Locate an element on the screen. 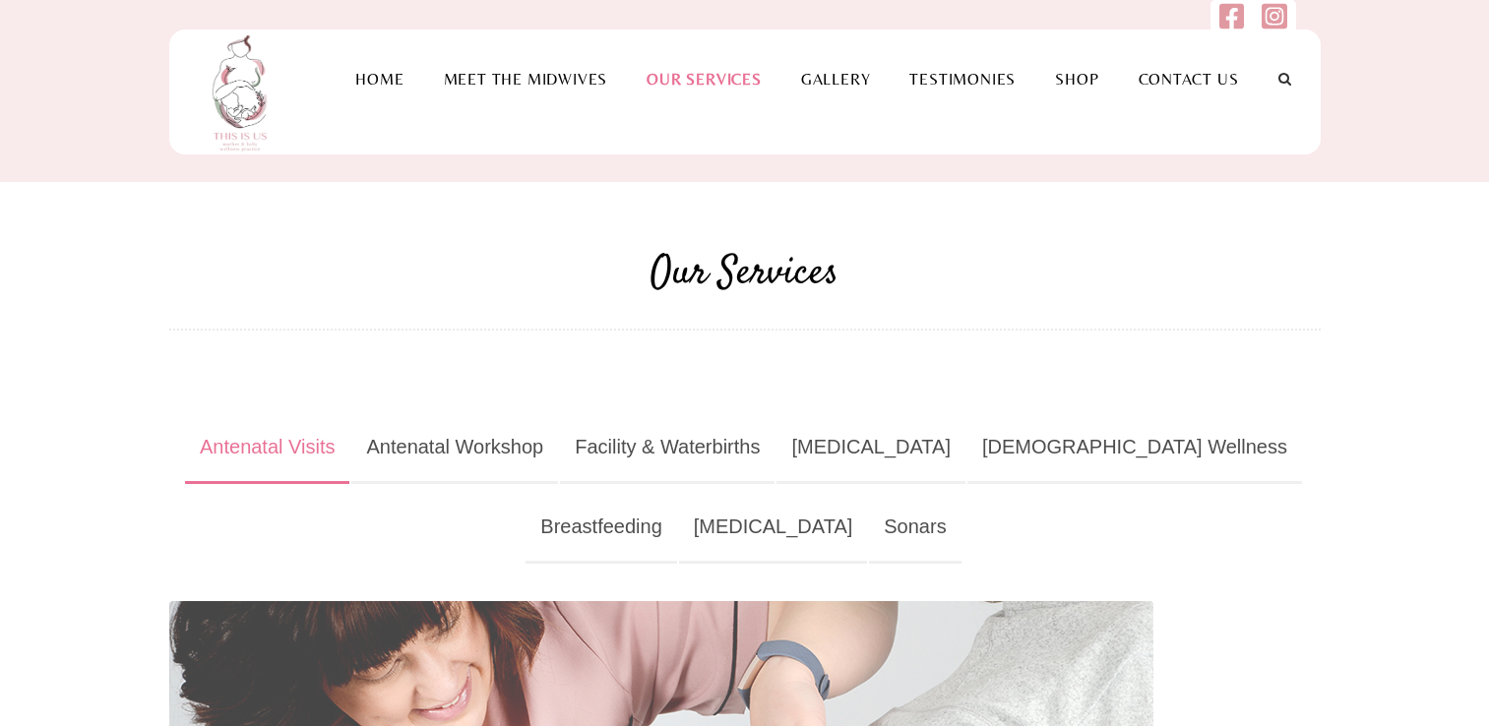 This screenshot has height=726, width=1489. a: Testimonies is located at coordinates (962, 79).